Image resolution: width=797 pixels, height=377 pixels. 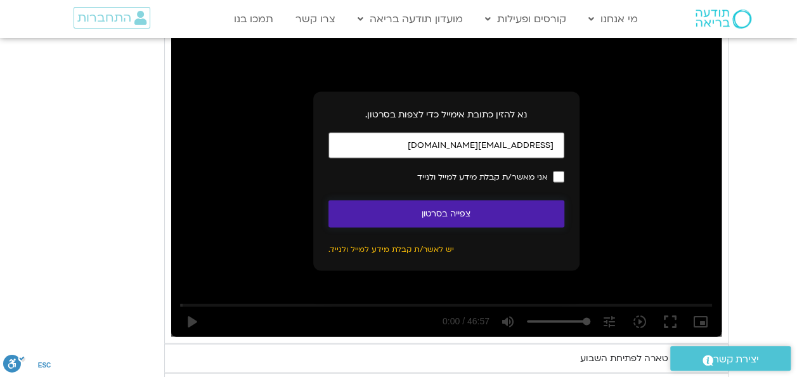 I want to click on input: כתובת אימייל, so click(x=446, y=145).